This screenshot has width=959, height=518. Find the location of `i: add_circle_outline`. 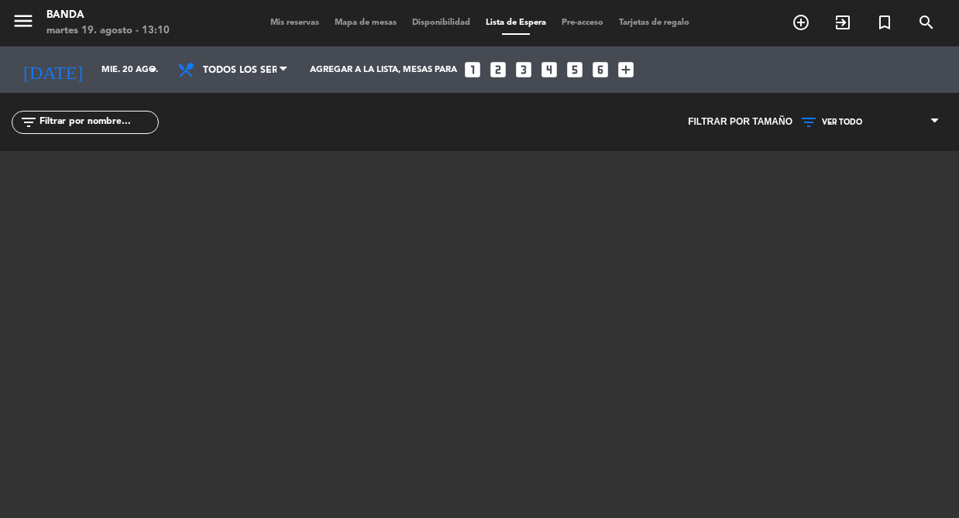

i: add_circle_outline is located at coordinates (801, 22).